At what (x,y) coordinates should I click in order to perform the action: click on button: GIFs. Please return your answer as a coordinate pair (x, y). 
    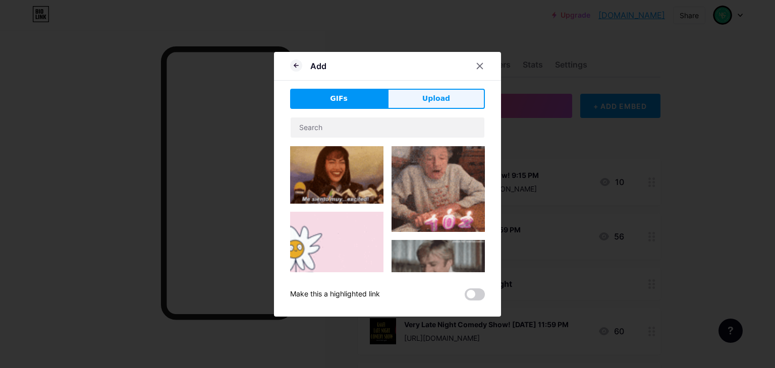
    Looking at the image, I should click on (338, 99).